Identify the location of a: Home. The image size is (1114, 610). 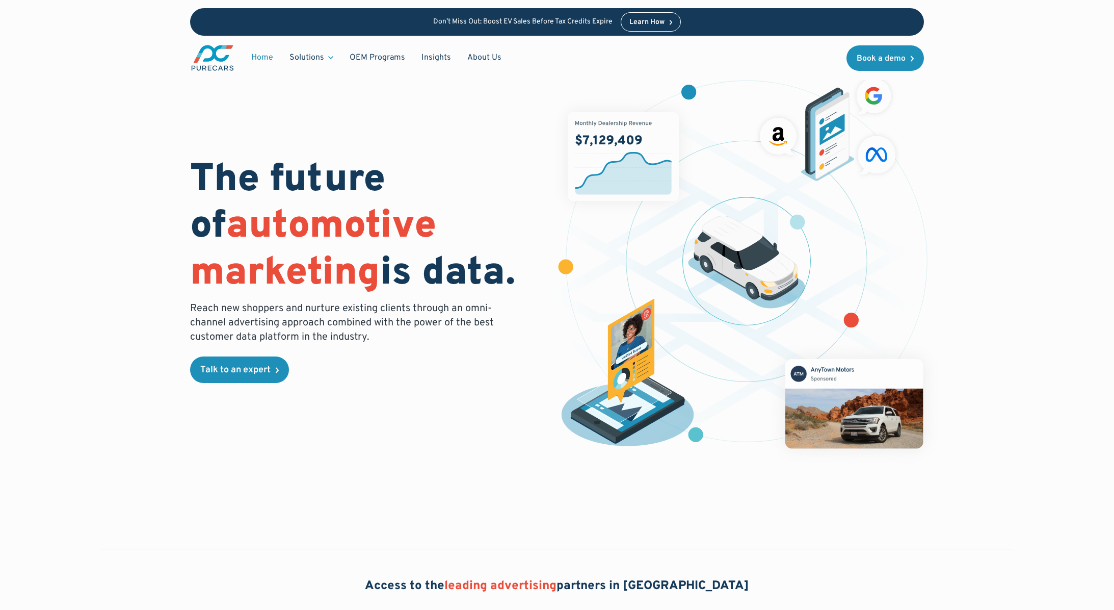
(262, 58).